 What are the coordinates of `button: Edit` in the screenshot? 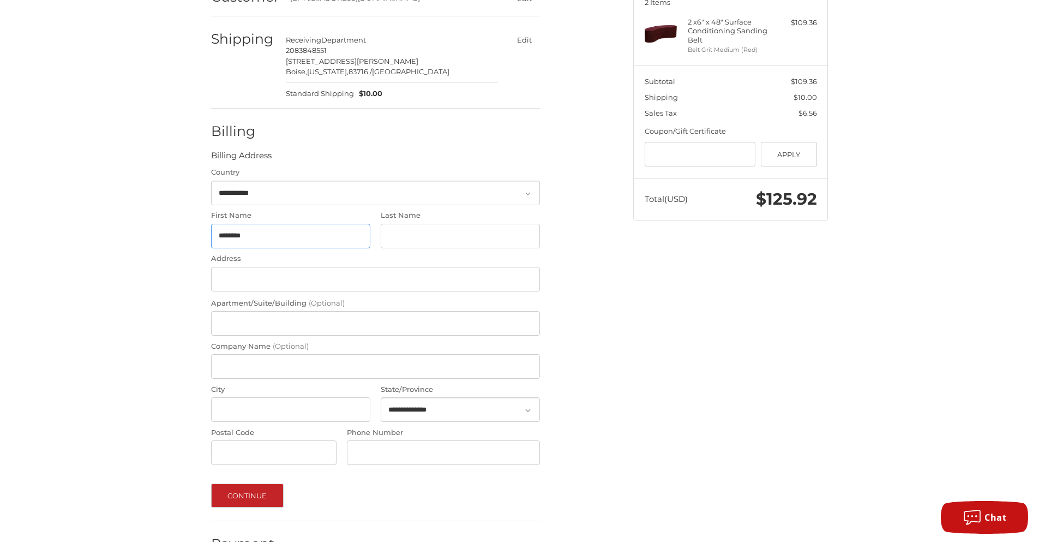 It's located at (524, 40).